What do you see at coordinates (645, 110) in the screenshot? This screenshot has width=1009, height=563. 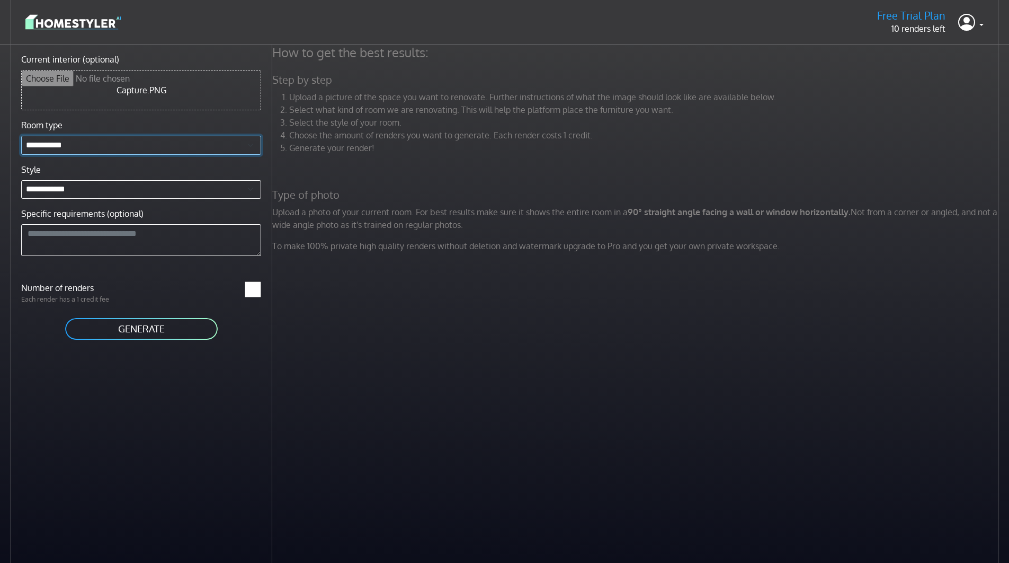 I see `li: Select what kind of room we are renovating. This will help the platform place the furniture you w...` at bounding box center [645, 110].